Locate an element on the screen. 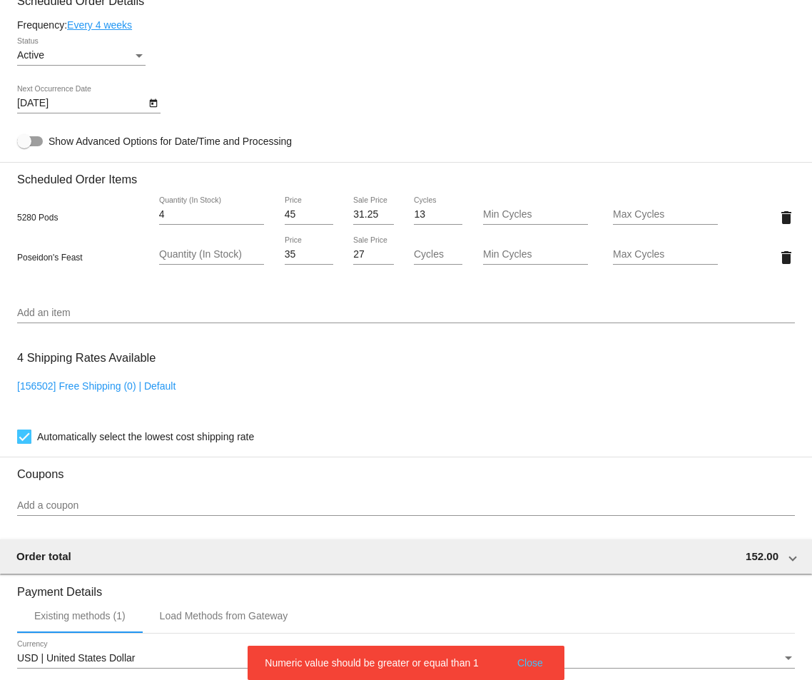 This screenshot has height=680, width=812. span: Active is located at coordinates (31, 55).